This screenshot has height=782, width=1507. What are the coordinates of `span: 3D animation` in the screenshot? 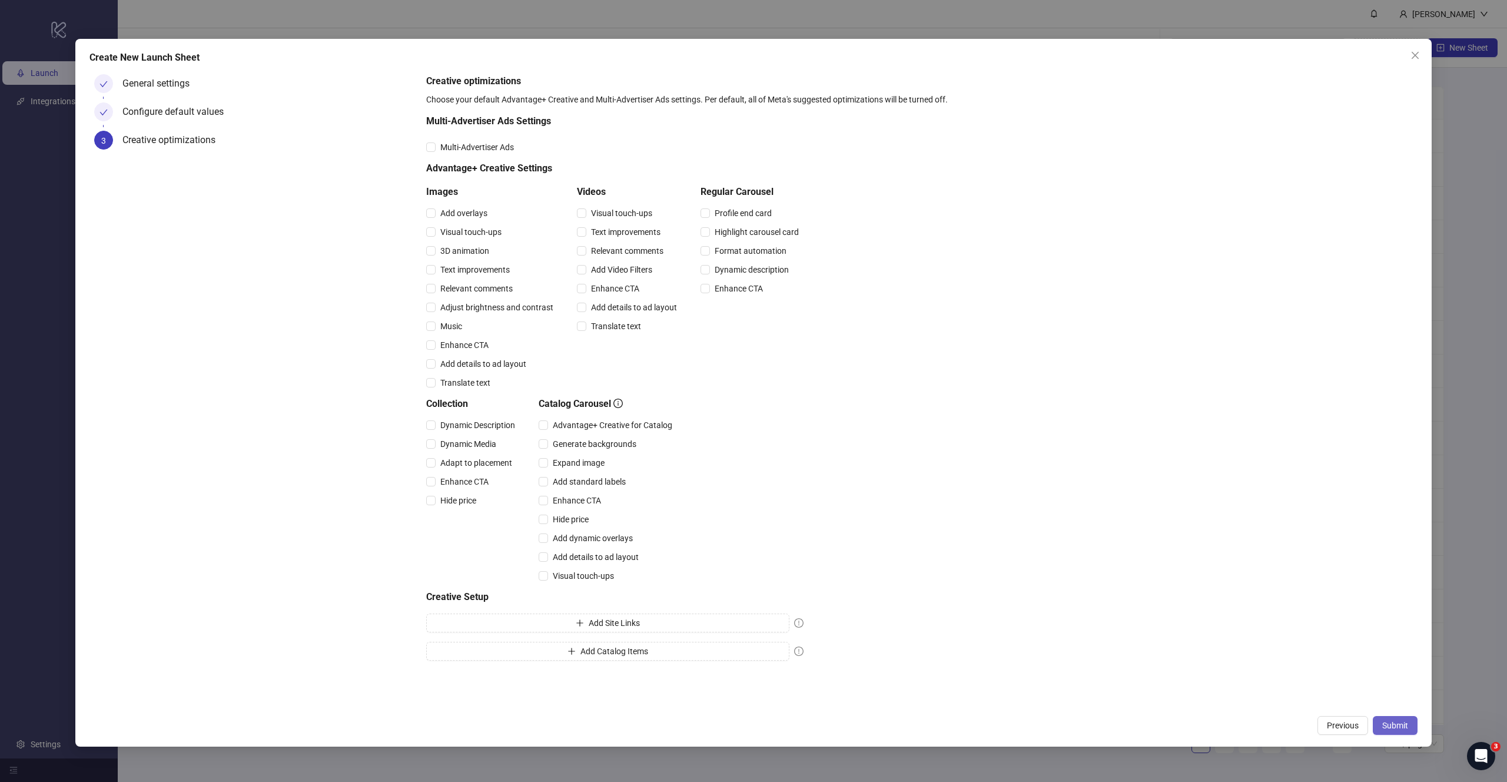 It's located at (464, 251).